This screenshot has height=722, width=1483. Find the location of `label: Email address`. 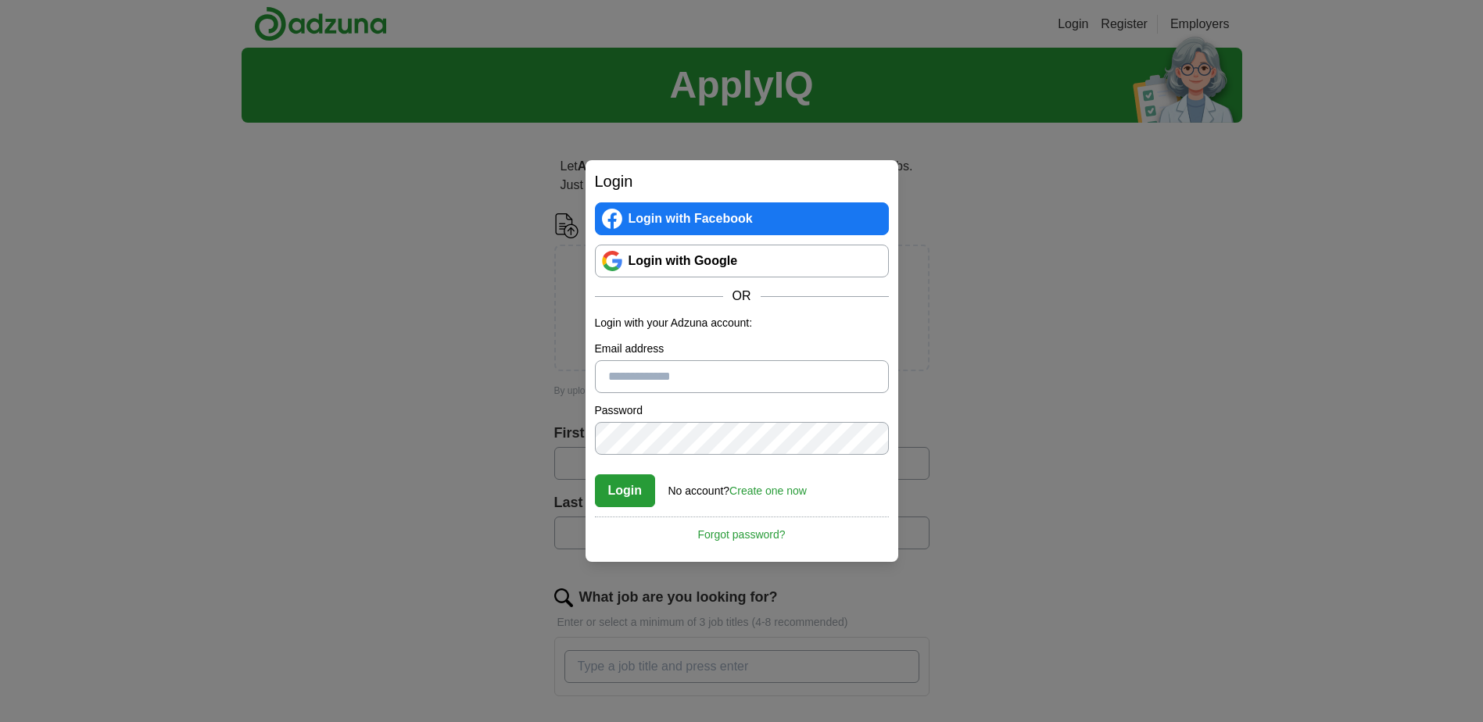

label: Email address is located at coordinates (742, 349).